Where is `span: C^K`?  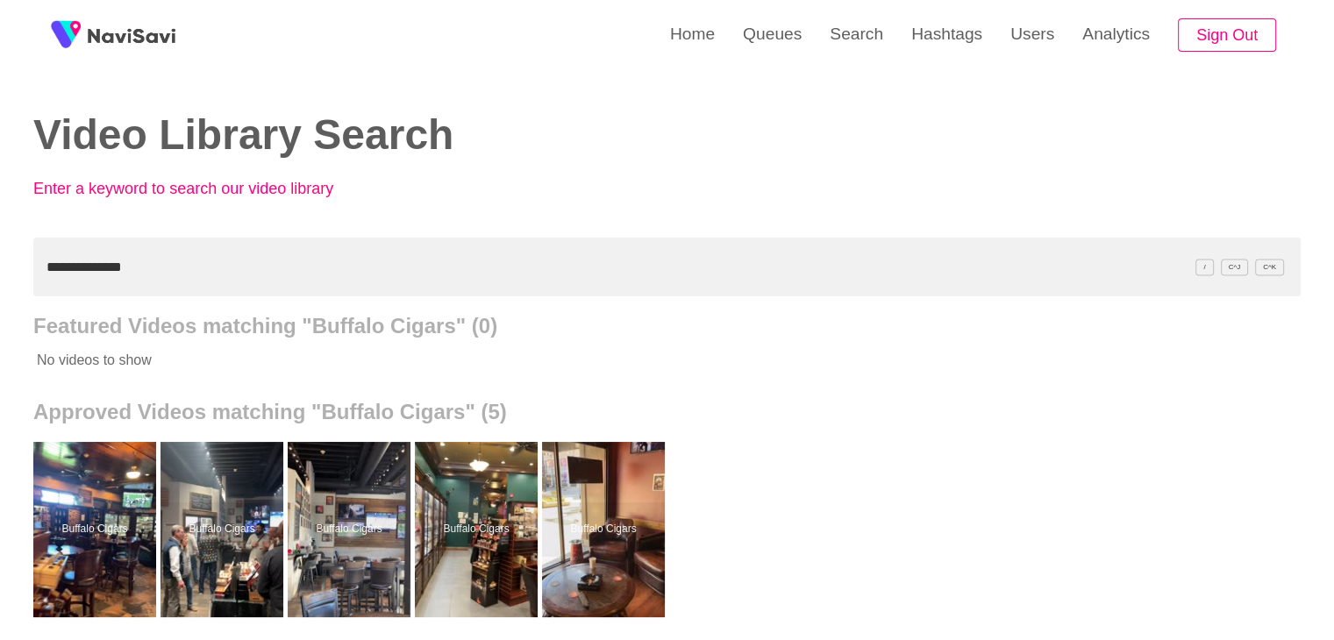 span: C^K is located at coordinates (1269, 267).